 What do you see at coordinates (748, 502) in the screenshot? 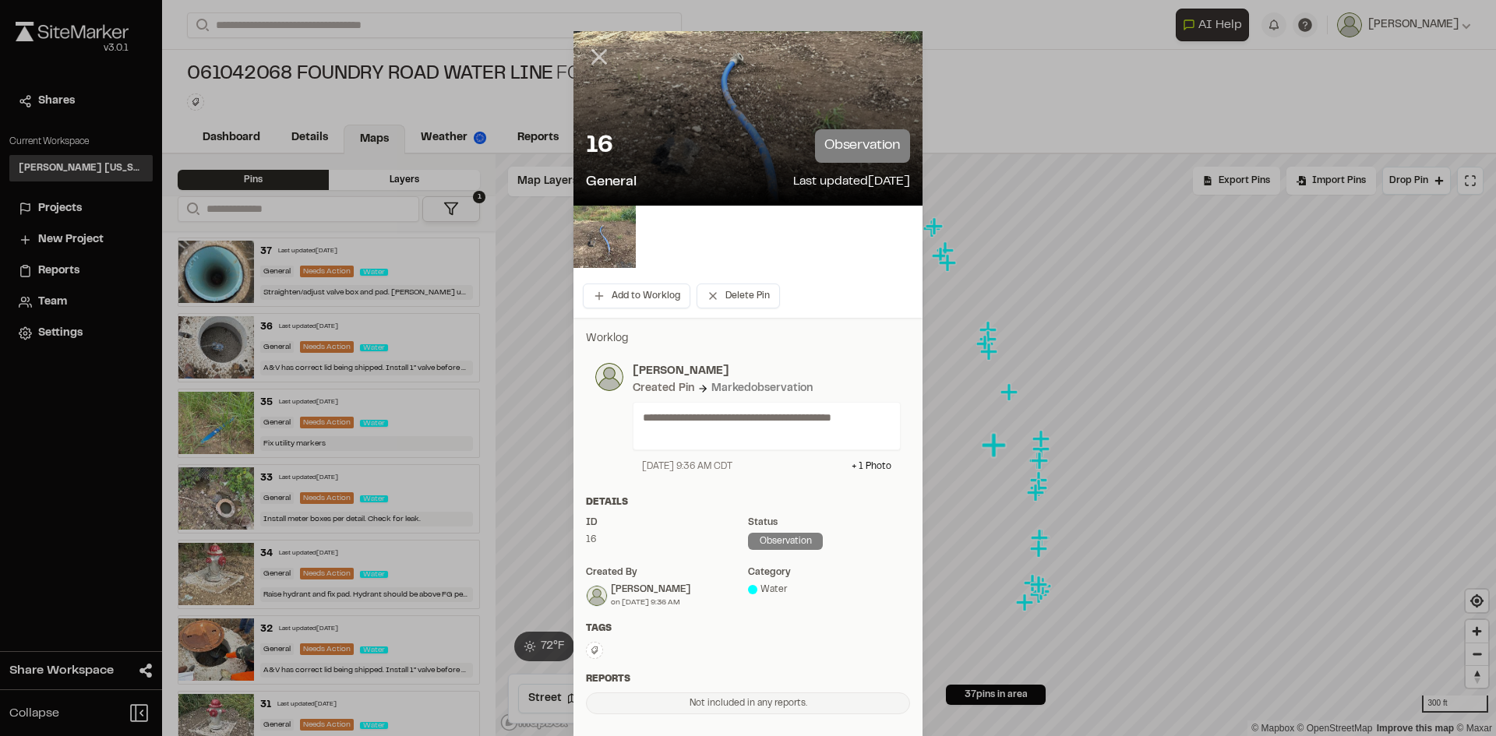
I see `div: Details` at bounding box center [748, 502].